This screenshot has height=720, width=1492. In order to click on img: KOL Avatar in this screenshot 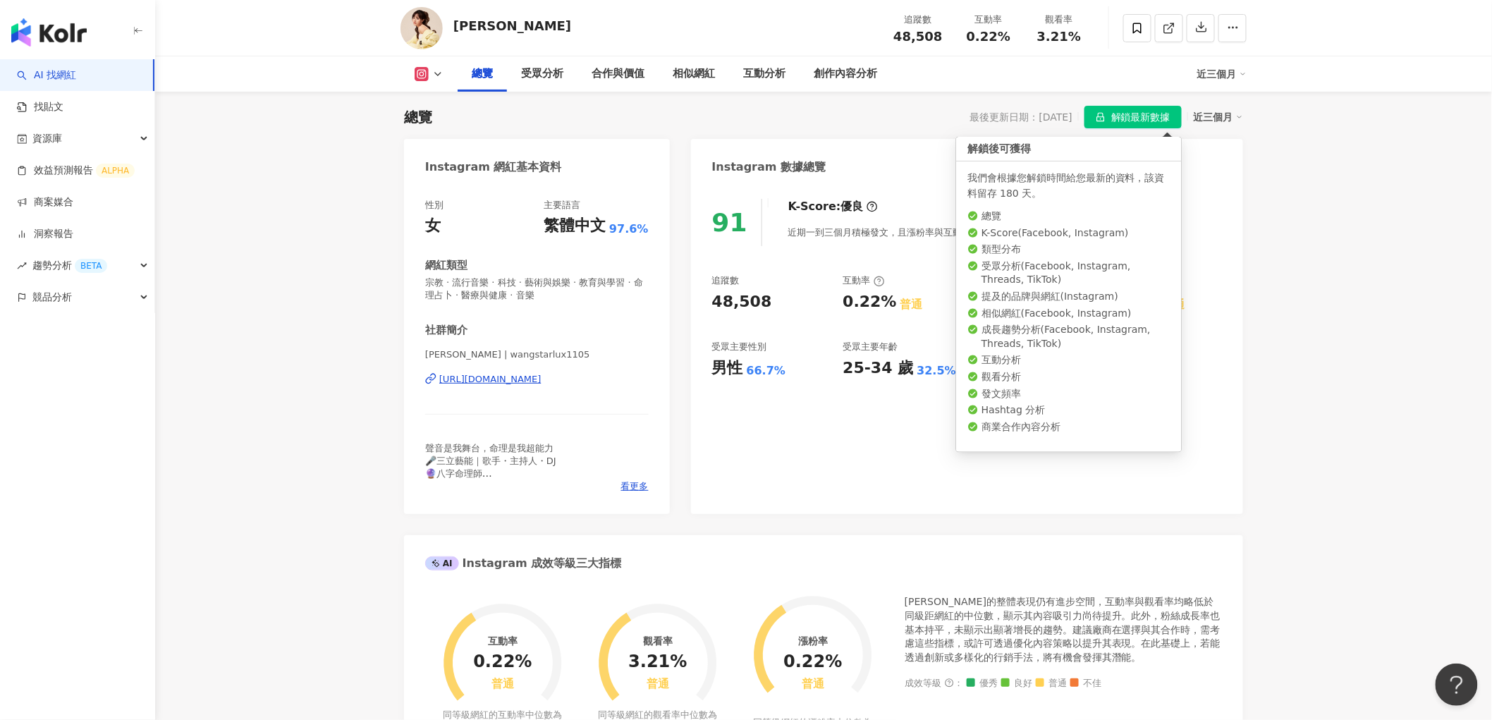, I will do `click(422, 28)`.